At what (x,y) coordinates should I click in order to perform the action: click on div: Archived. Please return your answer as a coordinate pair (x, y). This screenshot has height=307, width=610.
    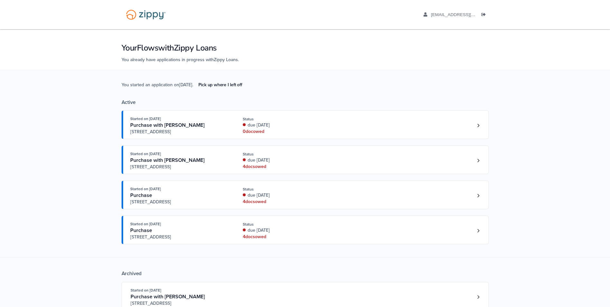
    Looking at the image, I should click on (305, 273).